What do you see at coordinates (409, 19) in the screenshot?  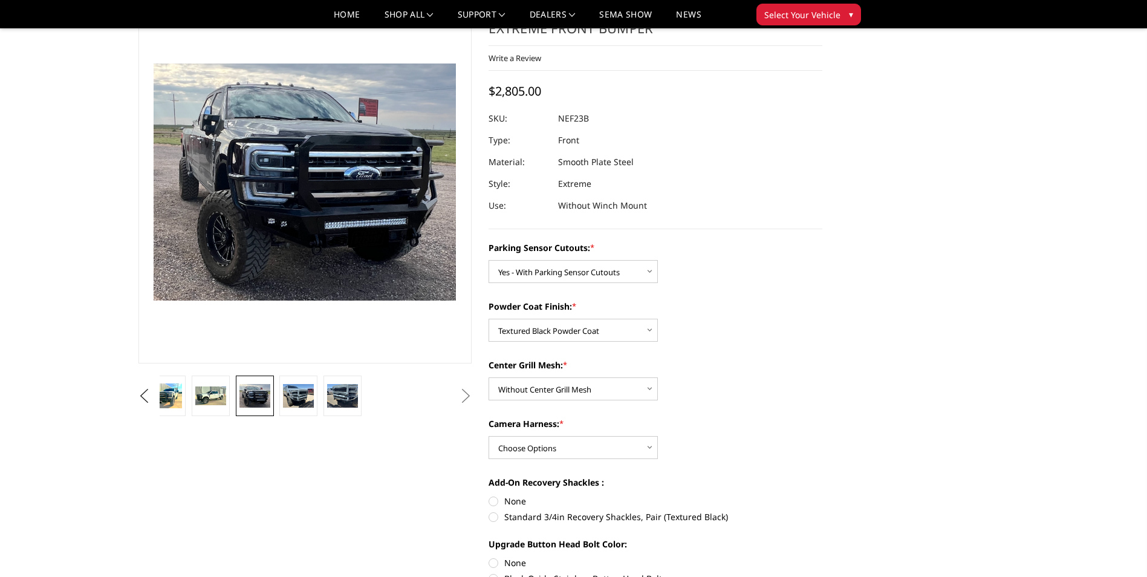 I see `a: shop all` at bounding box center [409, 19].